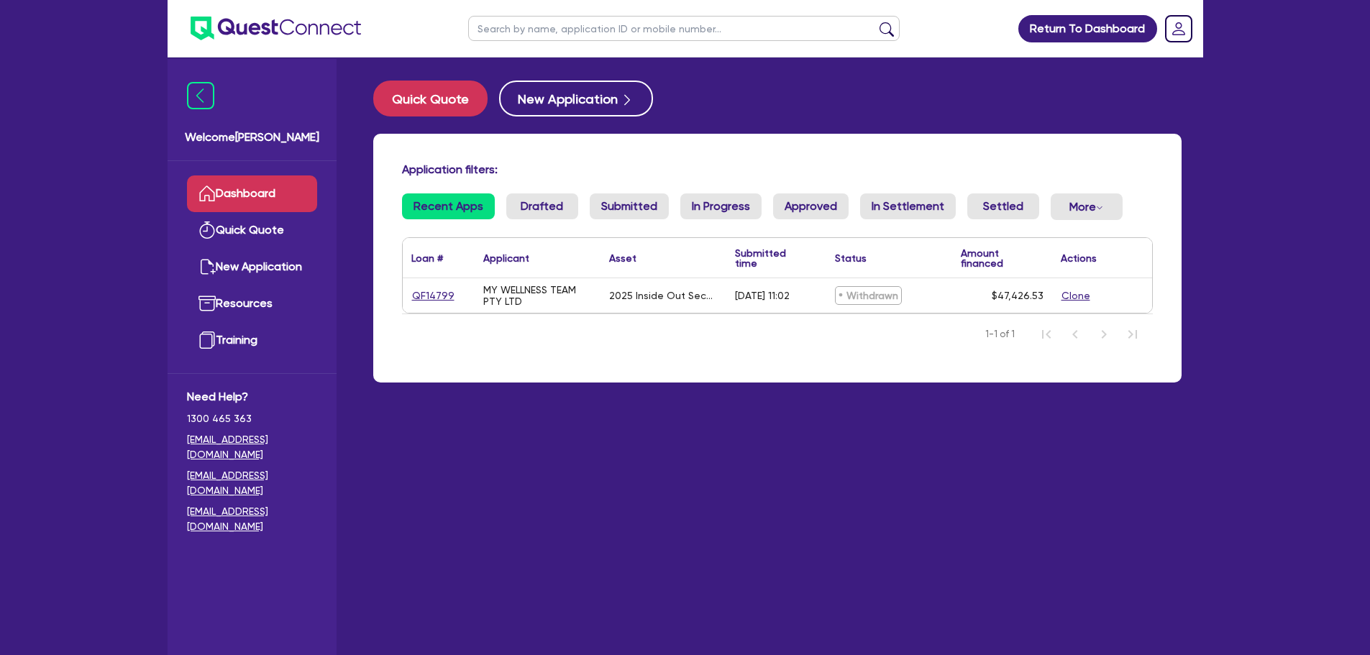  What do you see at coordinates (1004, 206) in the screenshot?
I see `a: Settled` at bounding box center [1004, 206].